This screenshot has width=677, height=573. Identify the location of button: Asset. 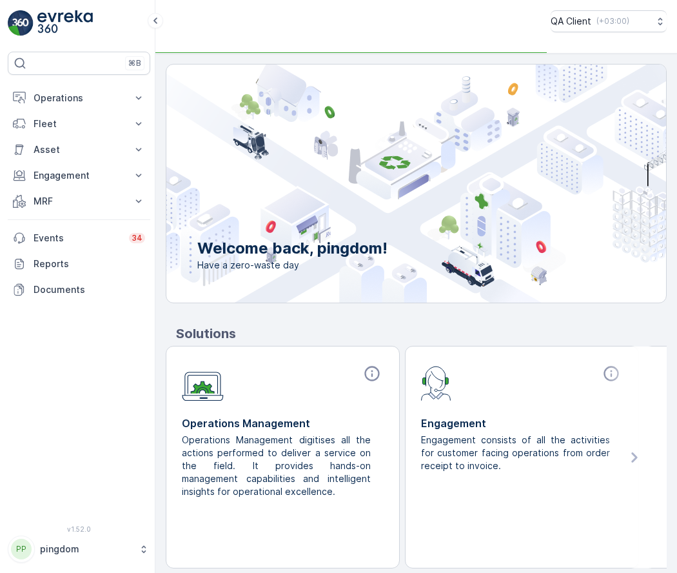
(79, 150).